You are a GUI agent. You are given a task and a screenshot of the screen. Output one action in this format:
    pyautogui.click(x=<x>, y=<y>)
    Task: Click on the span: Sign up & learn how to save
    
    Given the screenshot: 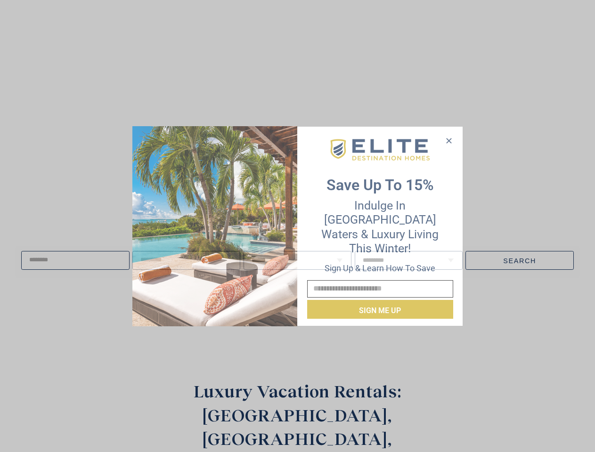 What is the action you would take?
    pyautogui.click(x=380, y=268)
    